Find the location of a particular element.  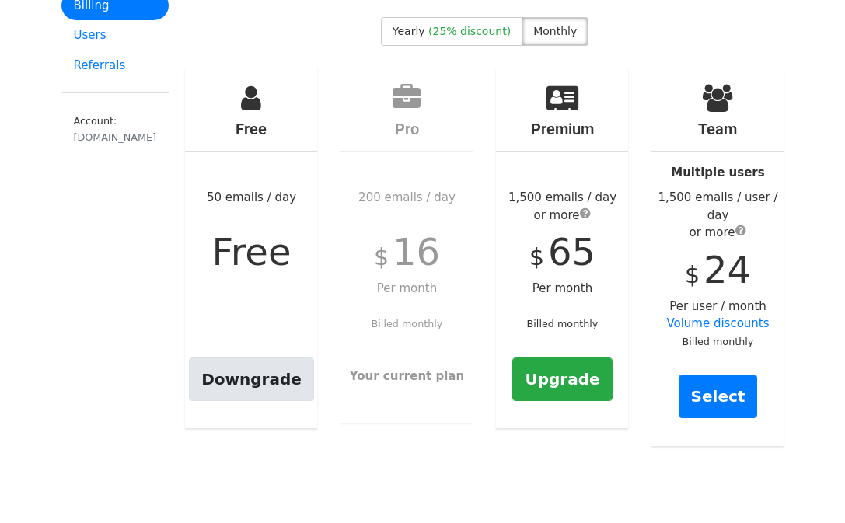

a: Upgrade is located at coordinates (562, 379).